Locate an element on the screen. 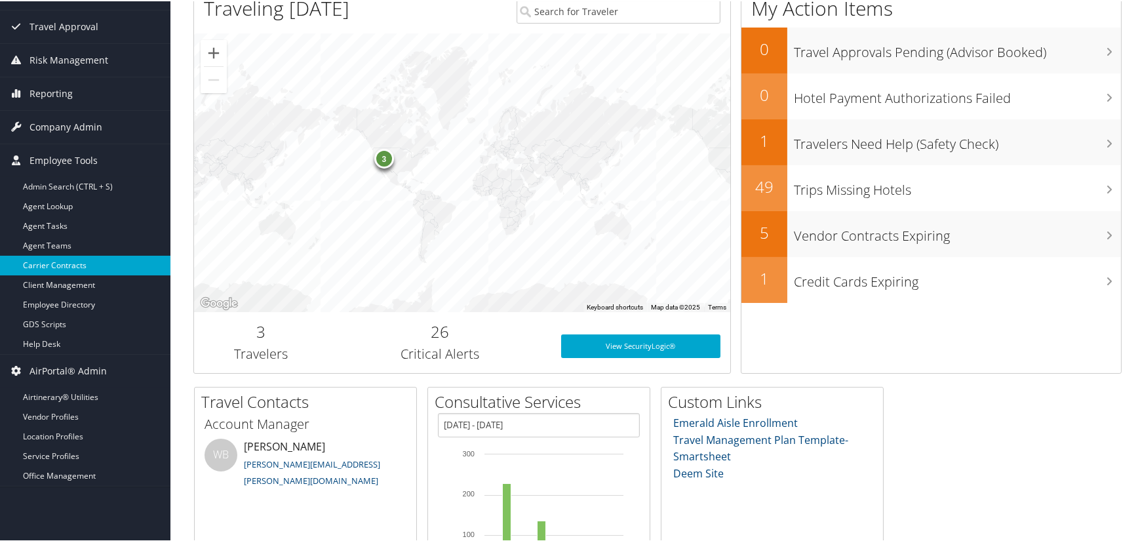 Image resolution: width=1140 pixels, height=541 pixels. span: Travel Approval is located at coordinates (64, 26).